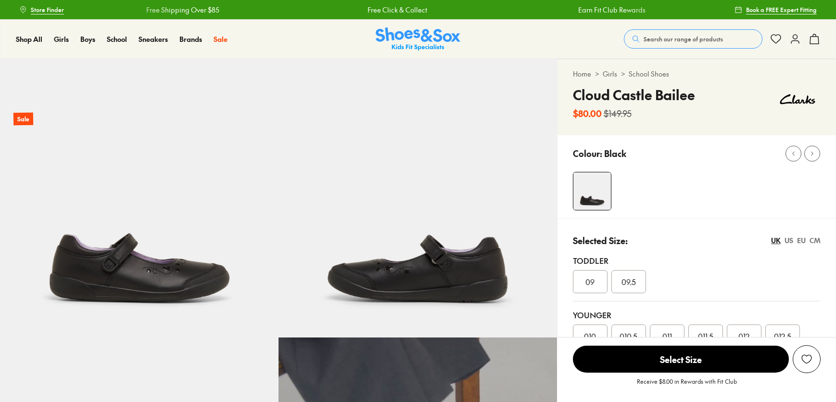 This screenshot has height=402, width=836. I want to click on s: $149.95, so click(618, 113).